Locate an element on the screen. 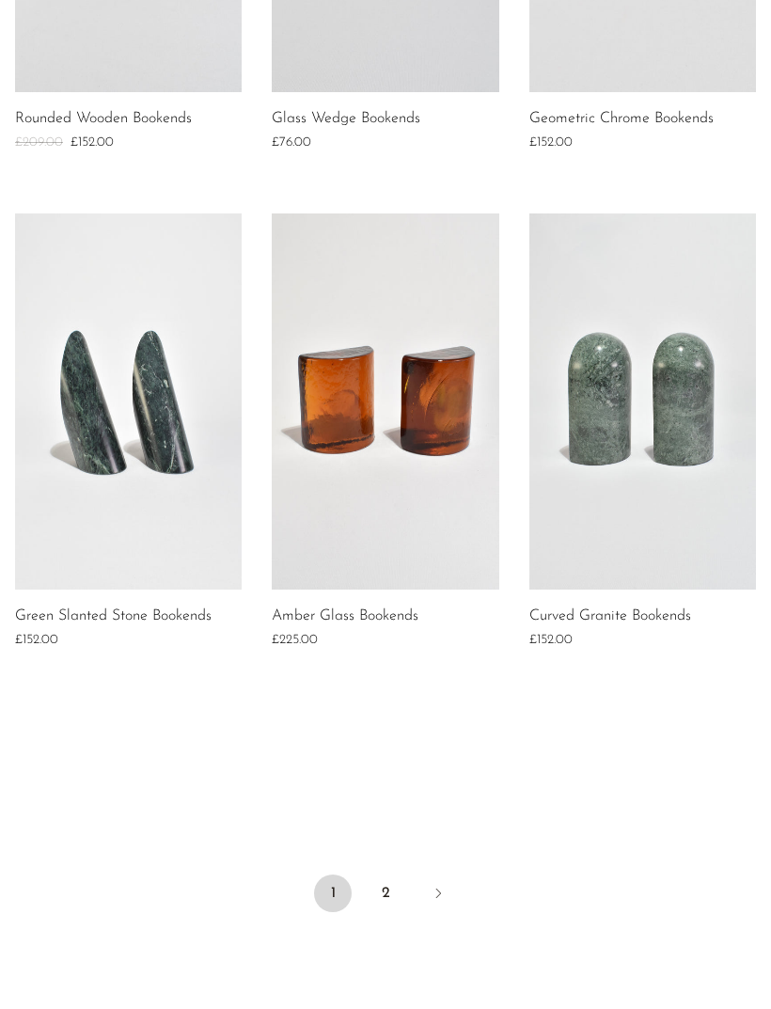 This screenshot has height=1009, width=771. a: Rounded Wooden Bookends is located at coordinates (103, 119).